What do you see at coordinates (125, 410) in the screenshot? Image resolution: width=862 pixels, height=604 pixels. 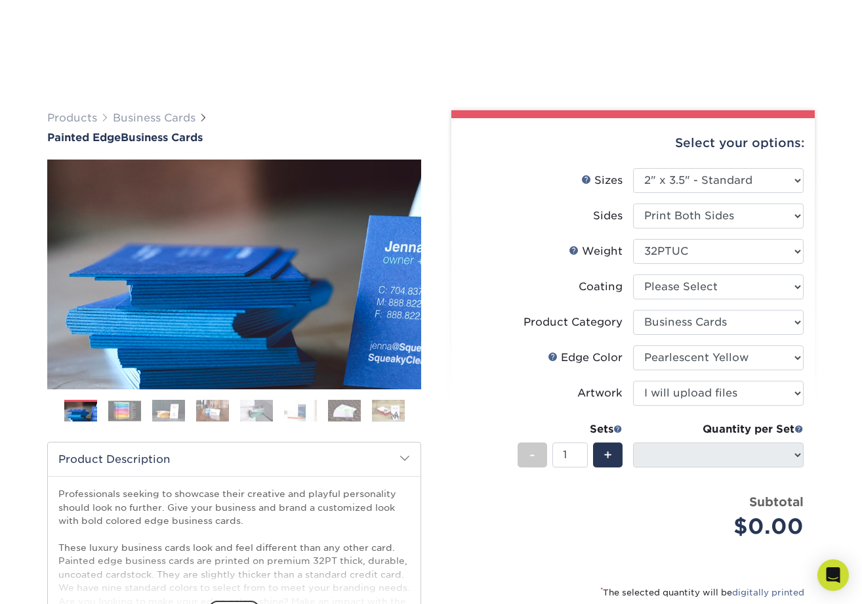 I see `img: Business Cards 02` at bounding box center [125, 410].